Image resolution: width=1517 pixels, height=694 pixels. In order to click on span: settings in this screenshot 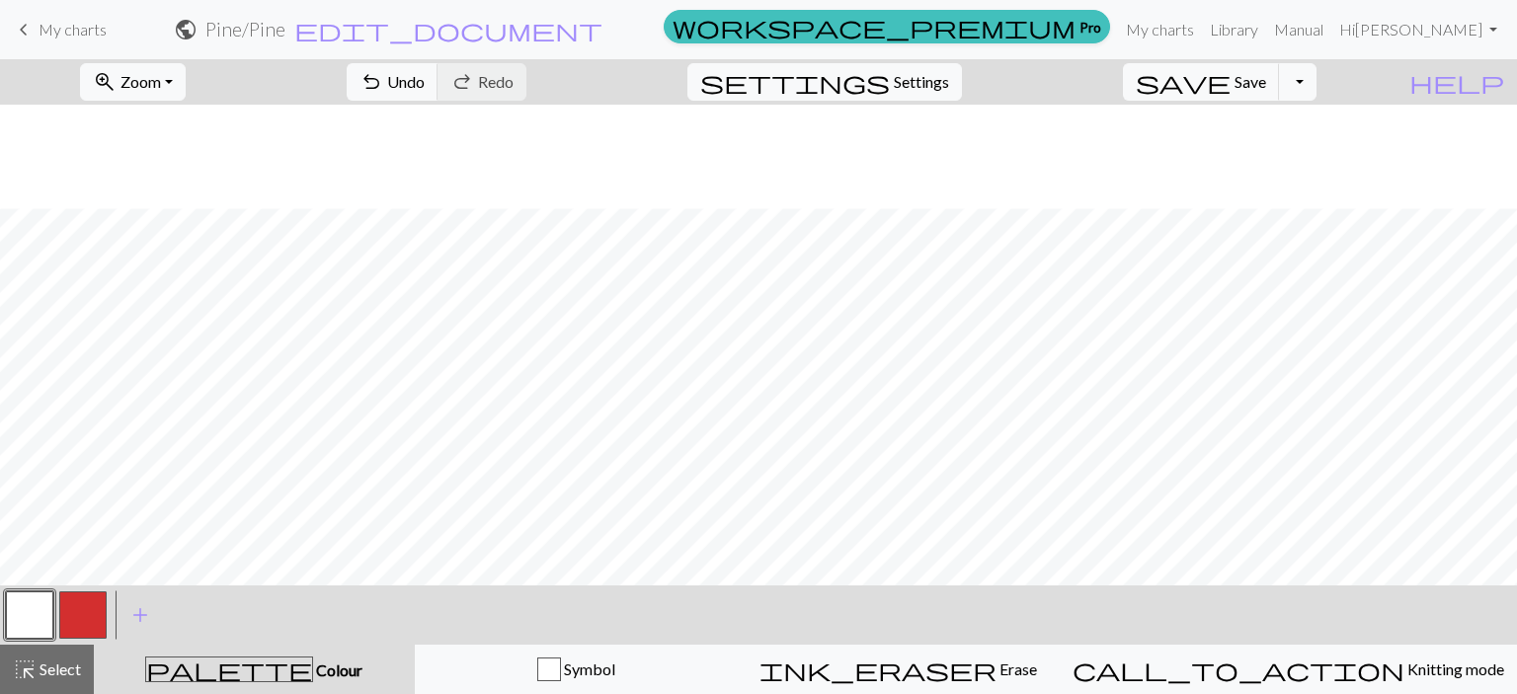, I will do `click(795, 82)`.